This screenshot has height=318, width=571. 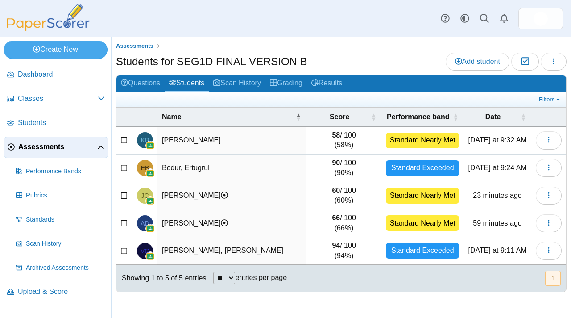 What do you see at coordinates (344, 140) in the screenshot?
I see `td: / 100 (58%)` at bounding box center [344, 140].